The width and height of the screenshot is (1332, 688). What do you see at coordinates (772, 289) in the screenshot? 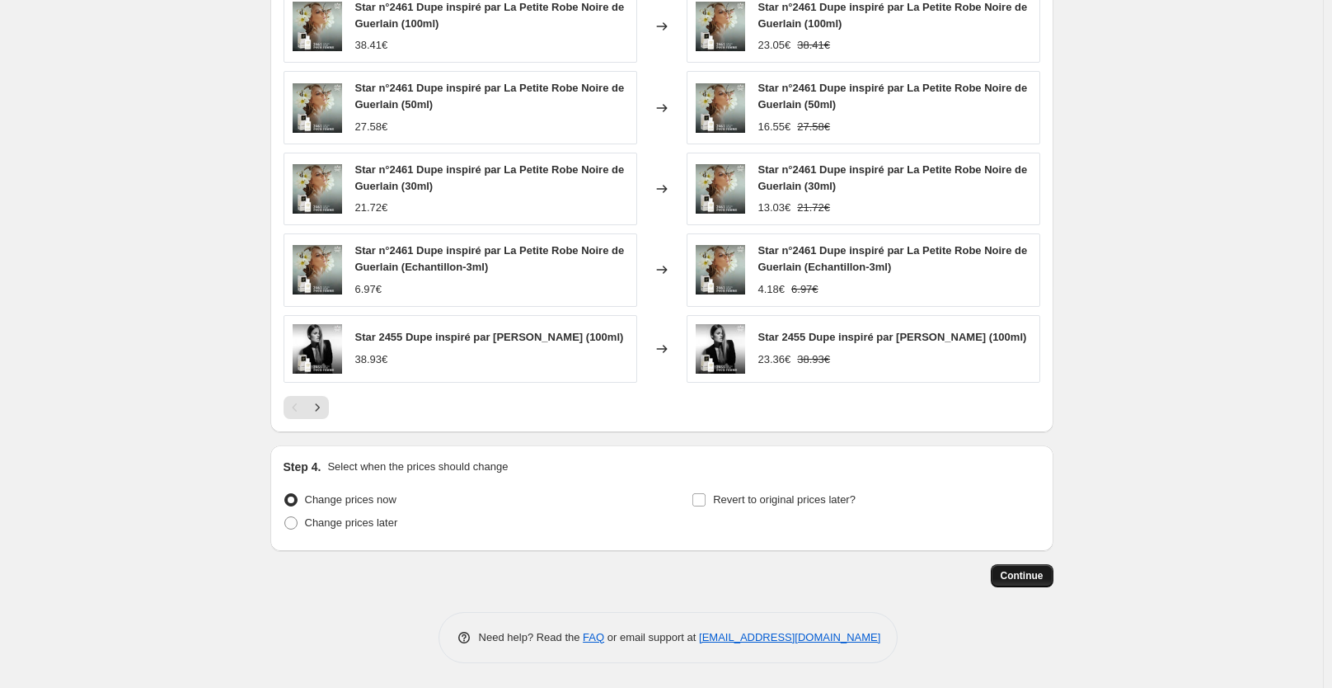
I see `div: 4.18€` at bounding box center [772, 289].